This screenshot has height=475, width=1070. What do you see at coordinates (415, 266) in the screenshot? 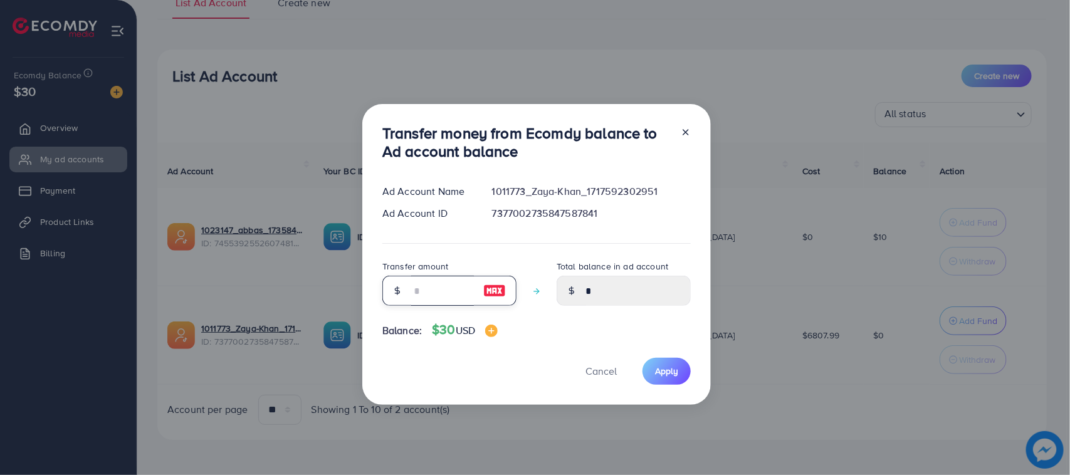
I see `label: Transfer amount` at bounding box center [415, 266].